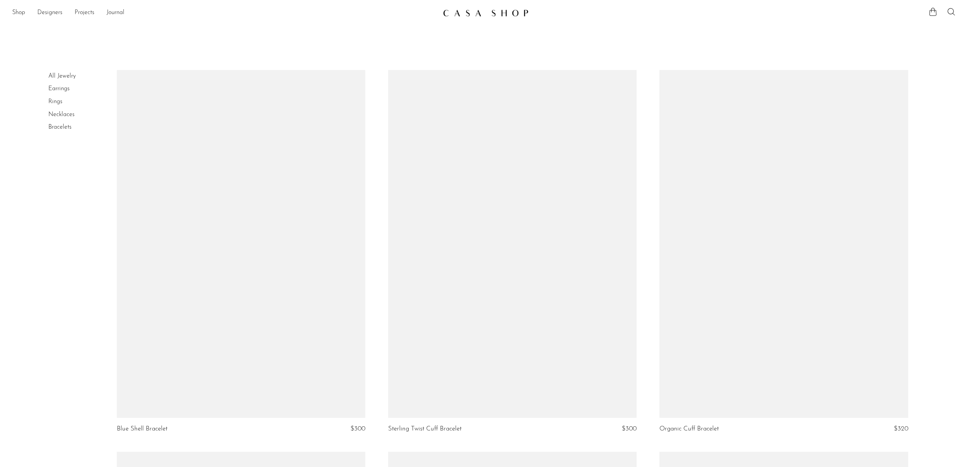  I want to click on a: Designers, so click(50, 13).